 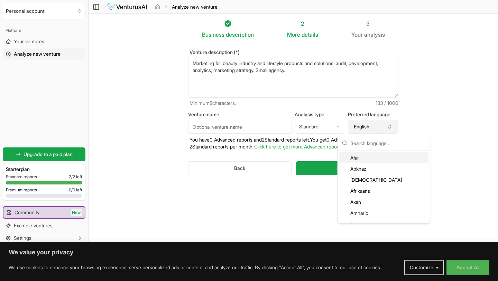 I want to click on a: Click here to get more Advanced reports., so click(x=299, y=146).